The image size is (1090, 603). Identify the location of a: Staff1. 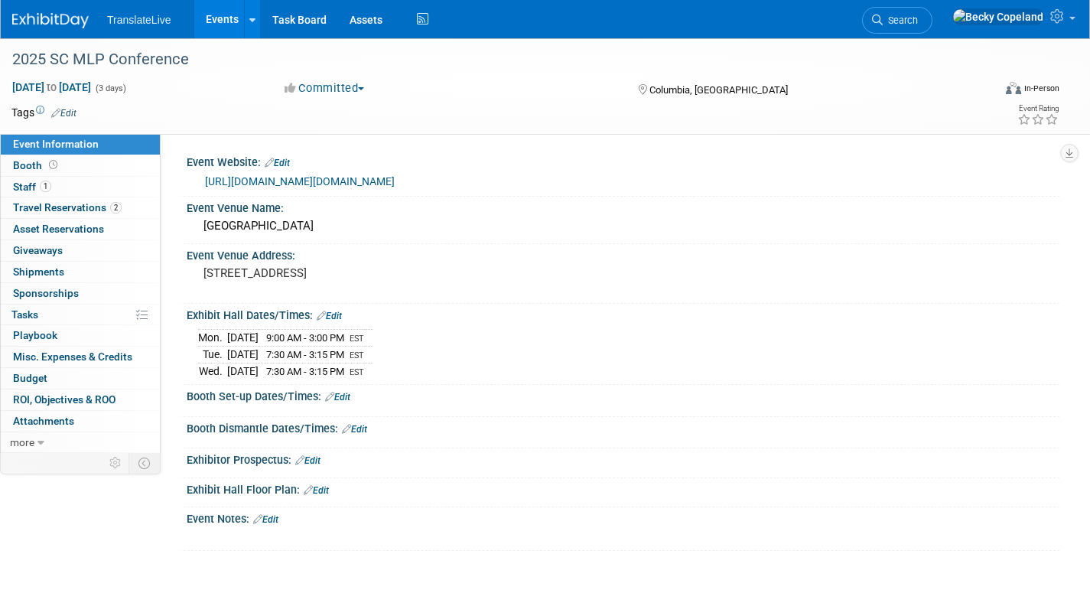
(80, 187).